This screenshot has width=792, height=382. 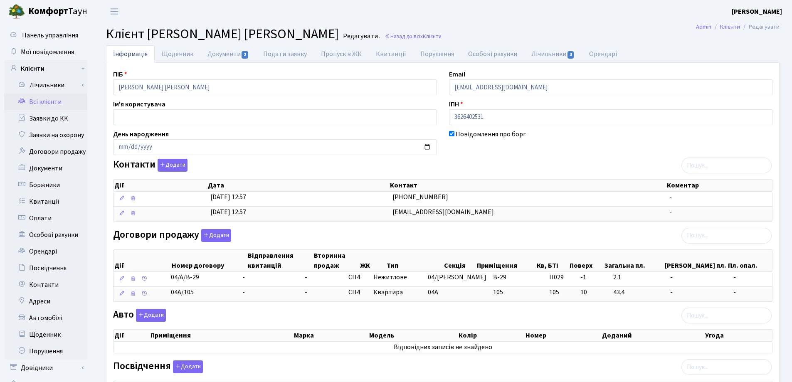 What do you see at coordinates (341, 54) in the screenshot?
I see `a: Пропуск в ЖК` at bounding box center [341, 54].